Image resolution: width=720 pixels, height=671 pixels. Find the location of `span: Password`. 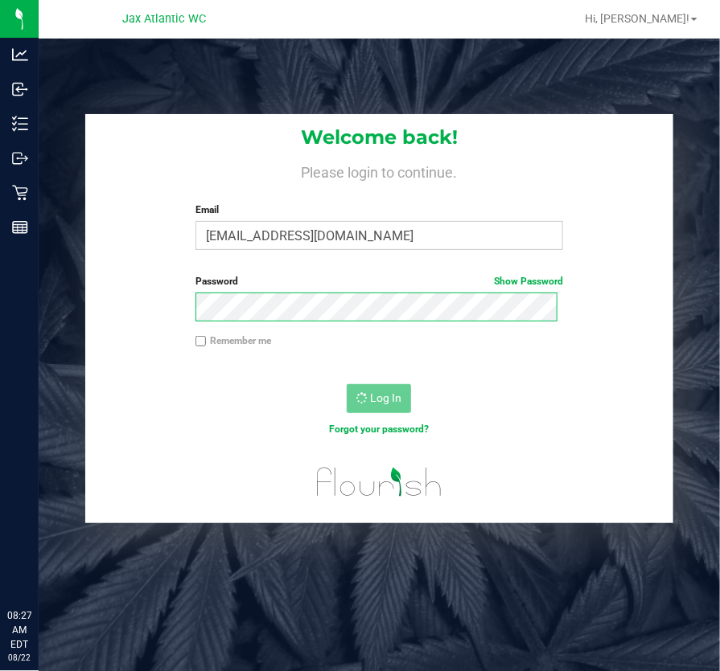

span: Password is located at coordinates (216, 281).